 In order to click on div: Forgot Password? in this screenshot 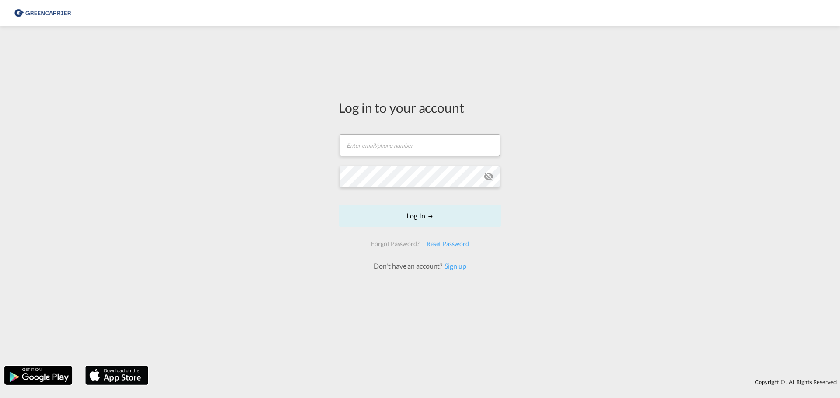, I will do `click(395, 244)`.